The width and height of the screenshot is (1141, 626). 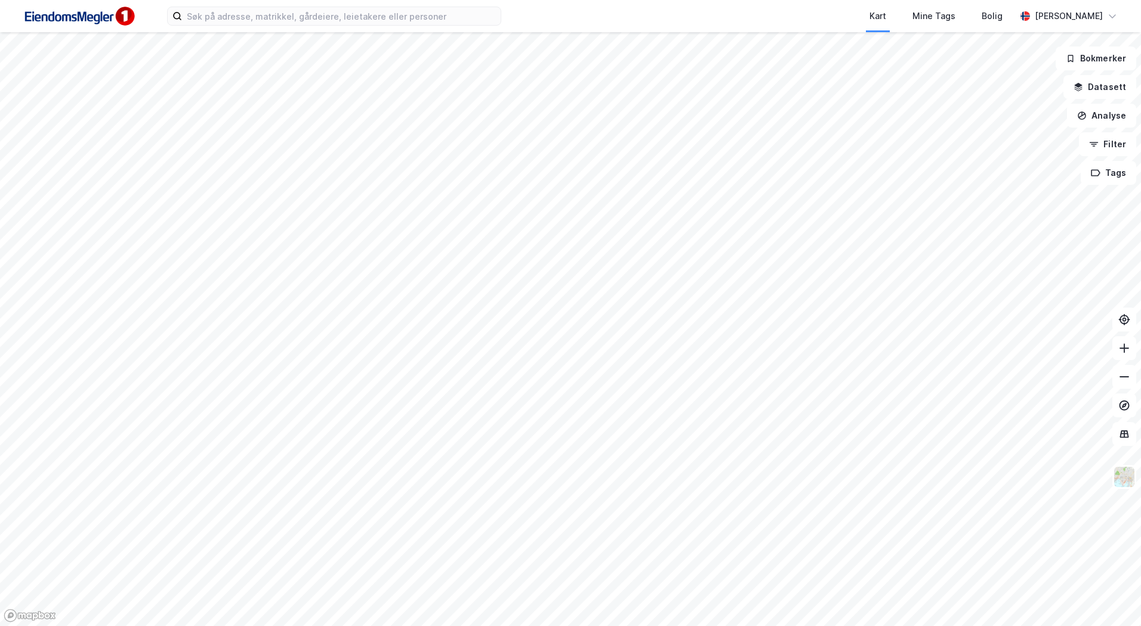 I want to click on div: Kontrollprogram for chat, so click(x=1111, y=598).